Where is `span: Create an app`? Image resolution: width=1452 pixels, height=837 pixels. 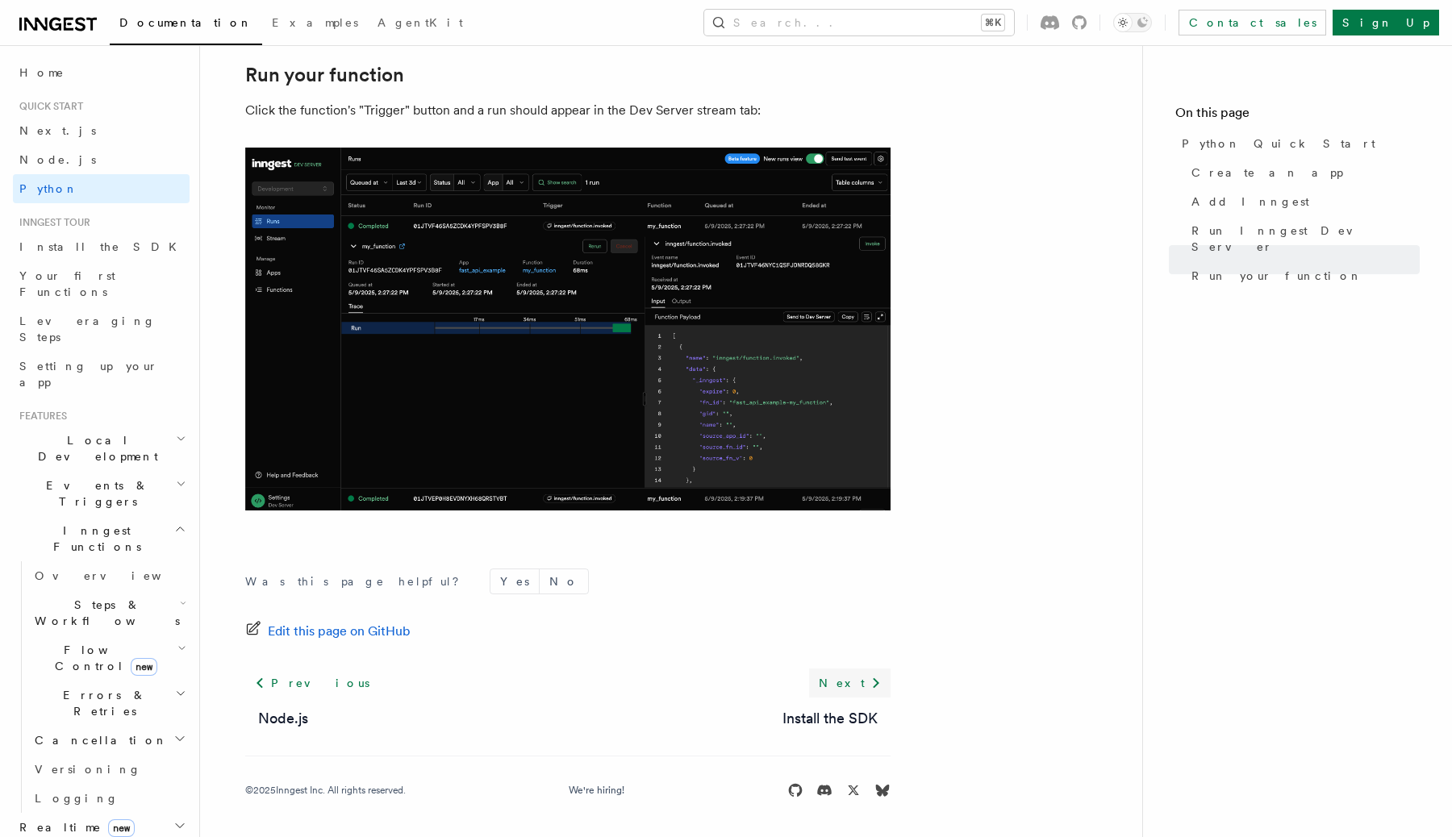
span: Create an app is located at coordinates (1267, 173).